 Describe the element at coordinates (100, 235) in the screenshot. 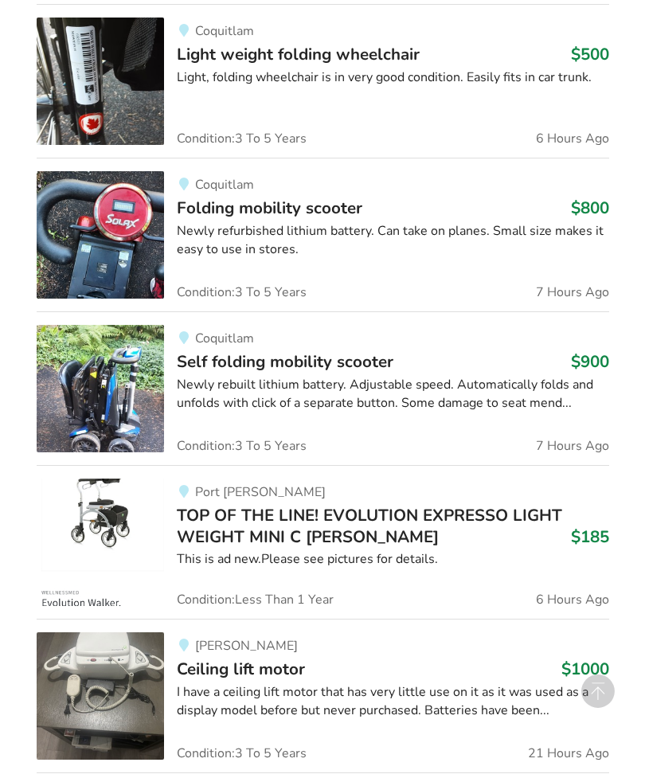

I see `img: mobility-folding mobility scooter` at that location.